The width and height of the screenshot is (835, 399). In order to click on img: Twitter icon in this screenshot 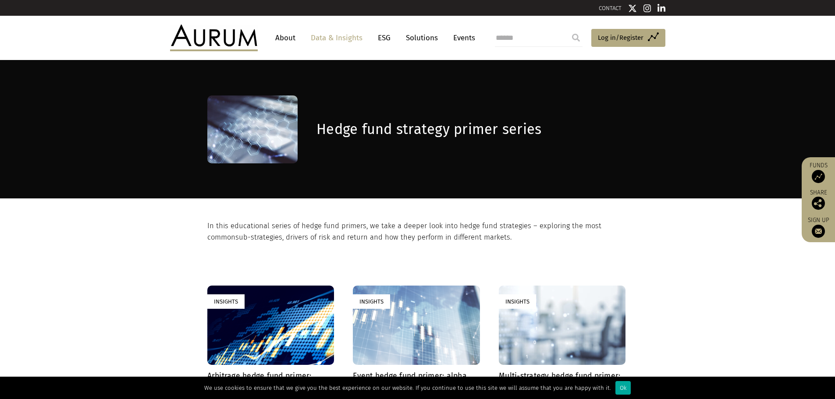, I will do `click(632, 8)`.